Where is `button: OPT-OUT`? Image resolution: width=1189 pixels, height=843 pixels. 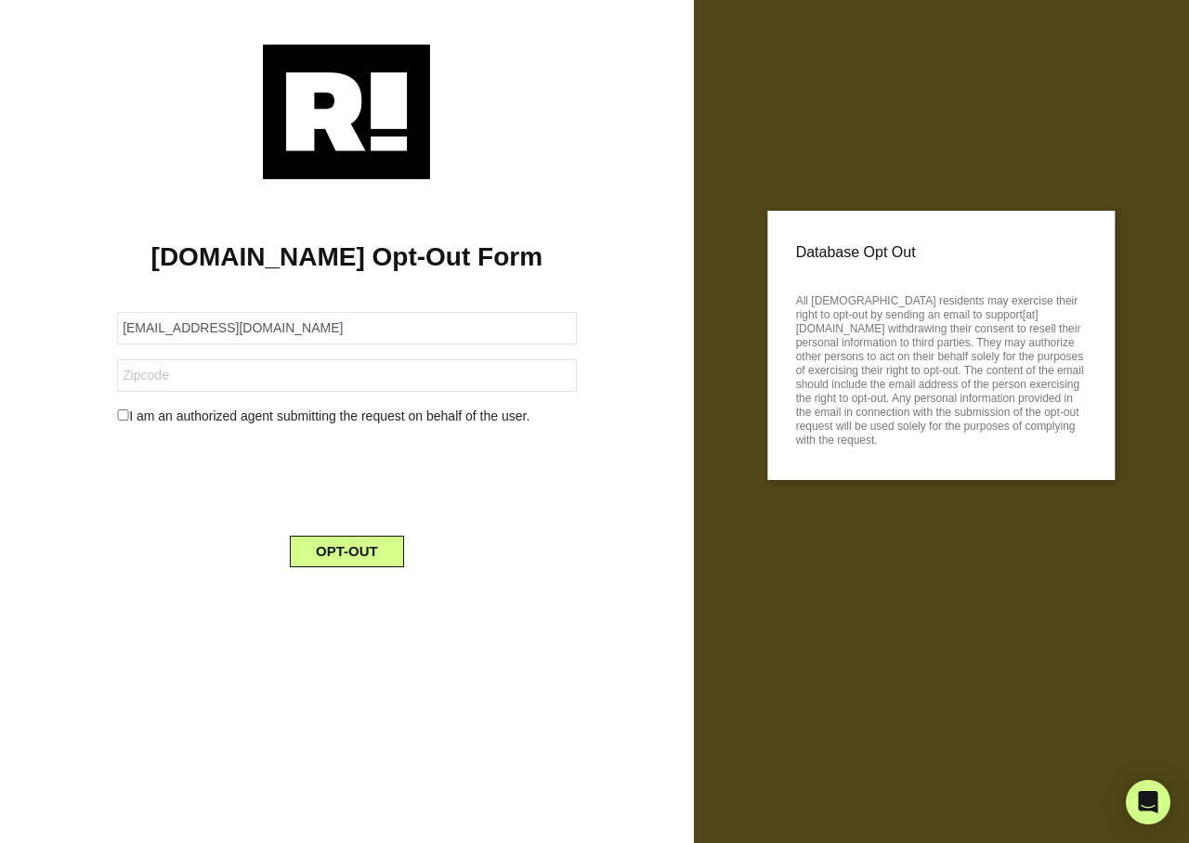 button: OPT-OUT is located at coordinates (346, 552).